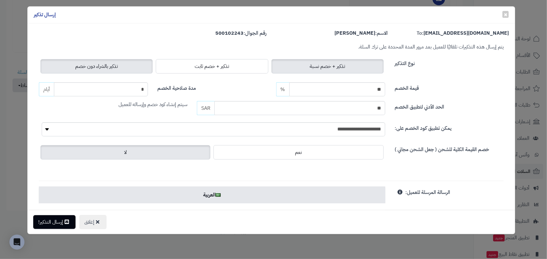  What do you see at coordinates (54, 222) in the screenshot?
I see `button: إرسال التذكير!` at bounding box center [54, 222].